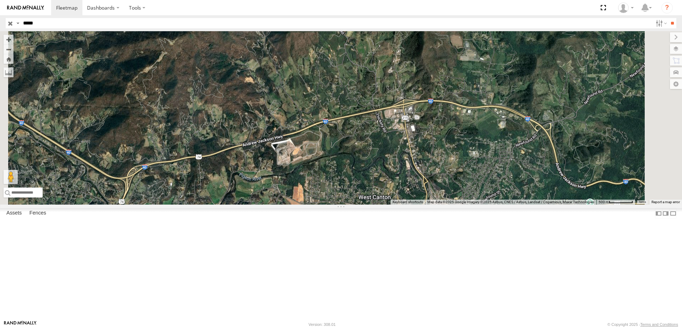 This screenshot has height=328, width=682. What do you see at coordinates (658, 213) in the screenshot?
I see `label: Dock Summary Table to the Left` at bounding box center [658, 213].